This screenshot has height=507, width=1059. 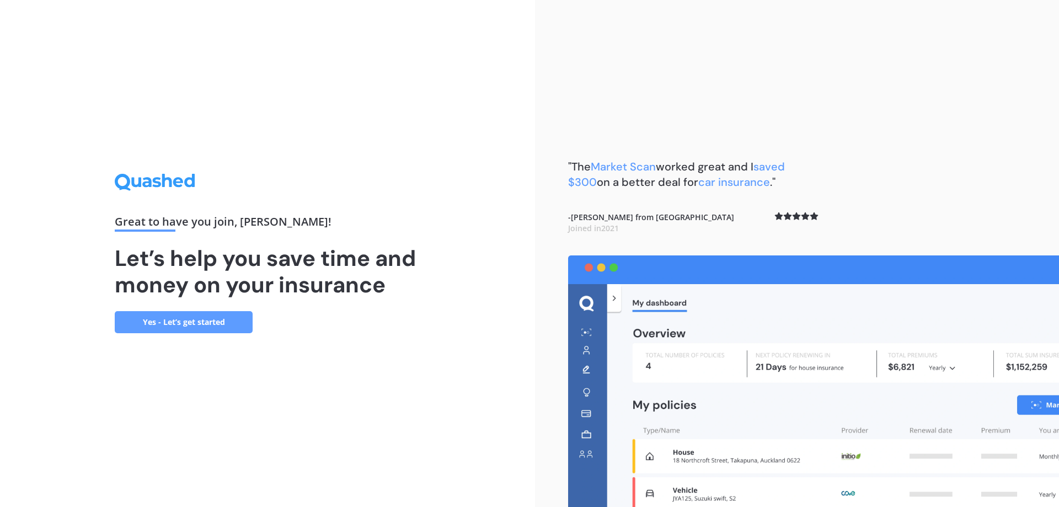 I want to click on span: Joined in 2021, so click(x=593, y=228).